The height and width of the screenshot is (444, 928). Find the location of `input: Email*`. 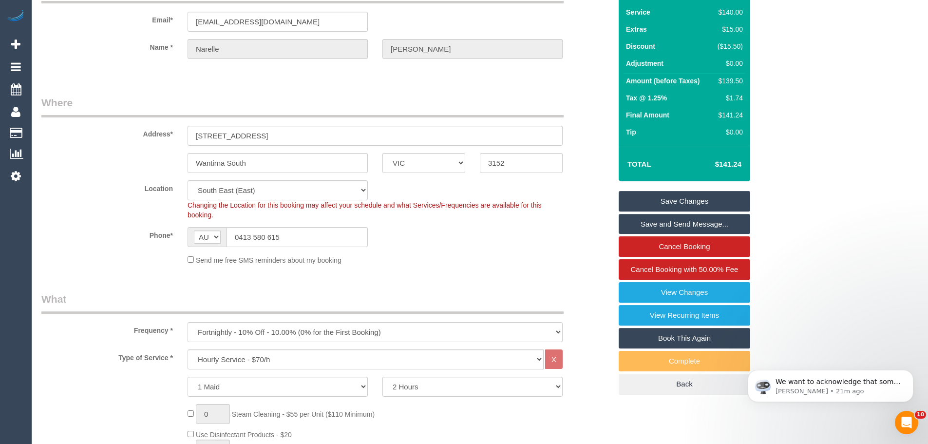

input: Email* is located at coordinates (278, 21).